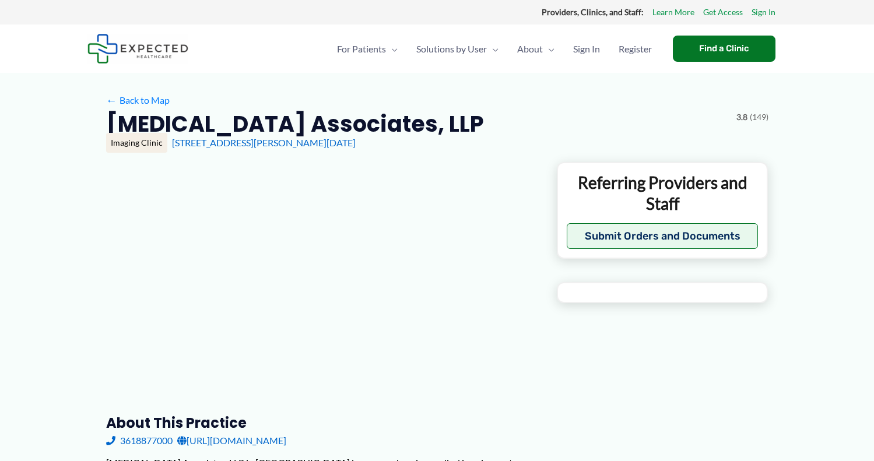 The height and width of the screenshot is (461, 874). Describe the element at coordinates (138, 100) in the screenshot. I see `a: ←Back to Map` at that location.